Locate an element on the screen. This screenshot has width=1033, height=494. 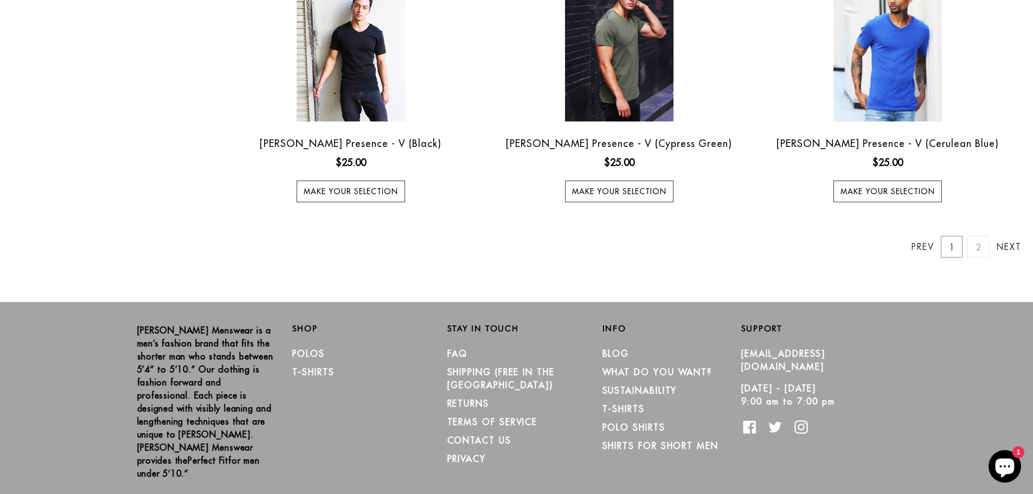
h2: Shop is located at coordinates (362, 328).